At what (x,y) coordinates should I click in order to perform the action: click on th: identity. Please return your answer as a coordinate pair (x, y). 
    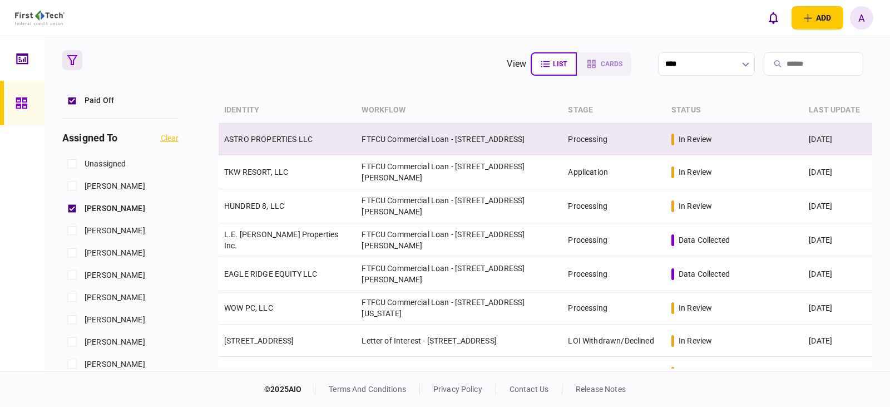
    Looking at the image, I should click on (287, 110).